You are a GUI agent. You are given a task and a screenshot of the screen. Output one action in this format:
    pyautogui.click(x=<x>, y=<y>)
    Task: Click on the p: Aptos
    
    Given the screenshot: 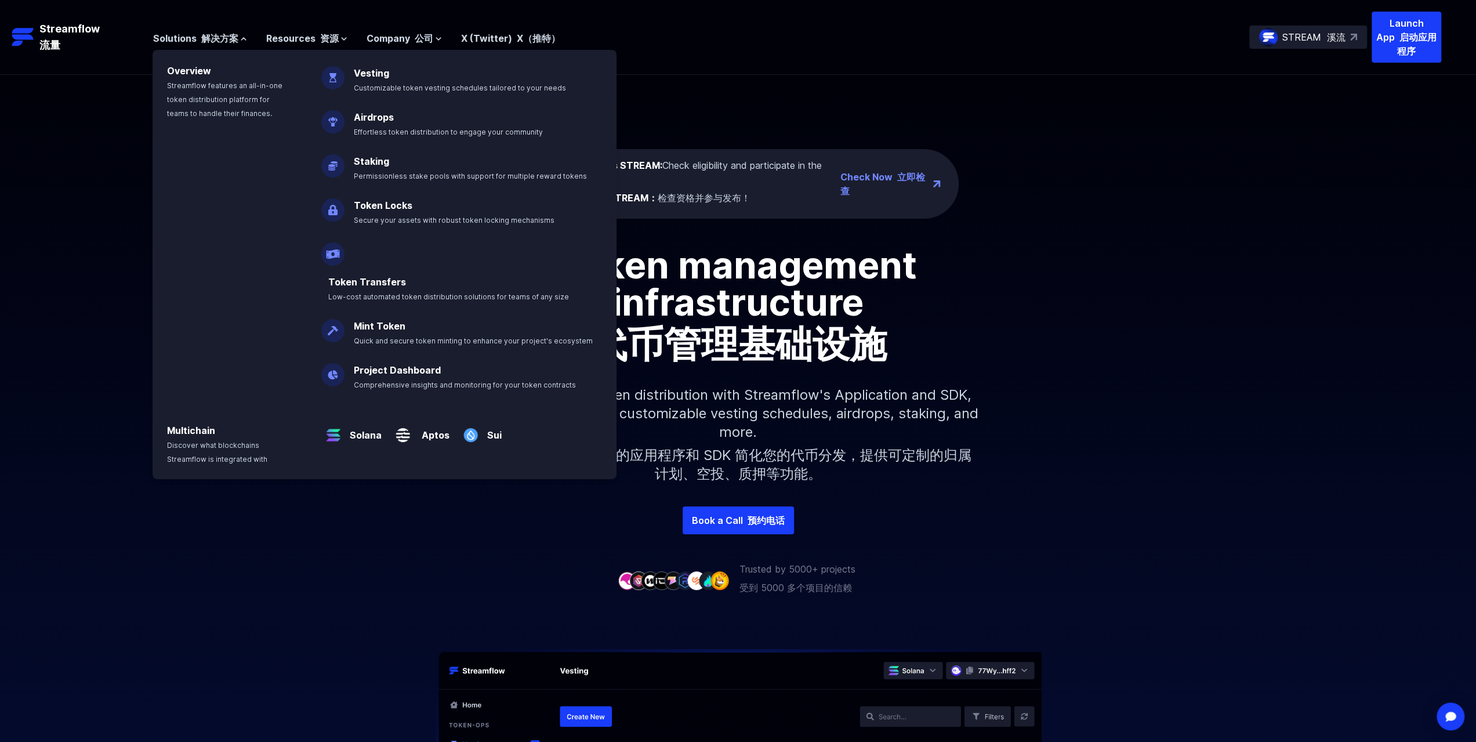 What is the action you would take?
    pyautogui.click(x=432, y=430)
    